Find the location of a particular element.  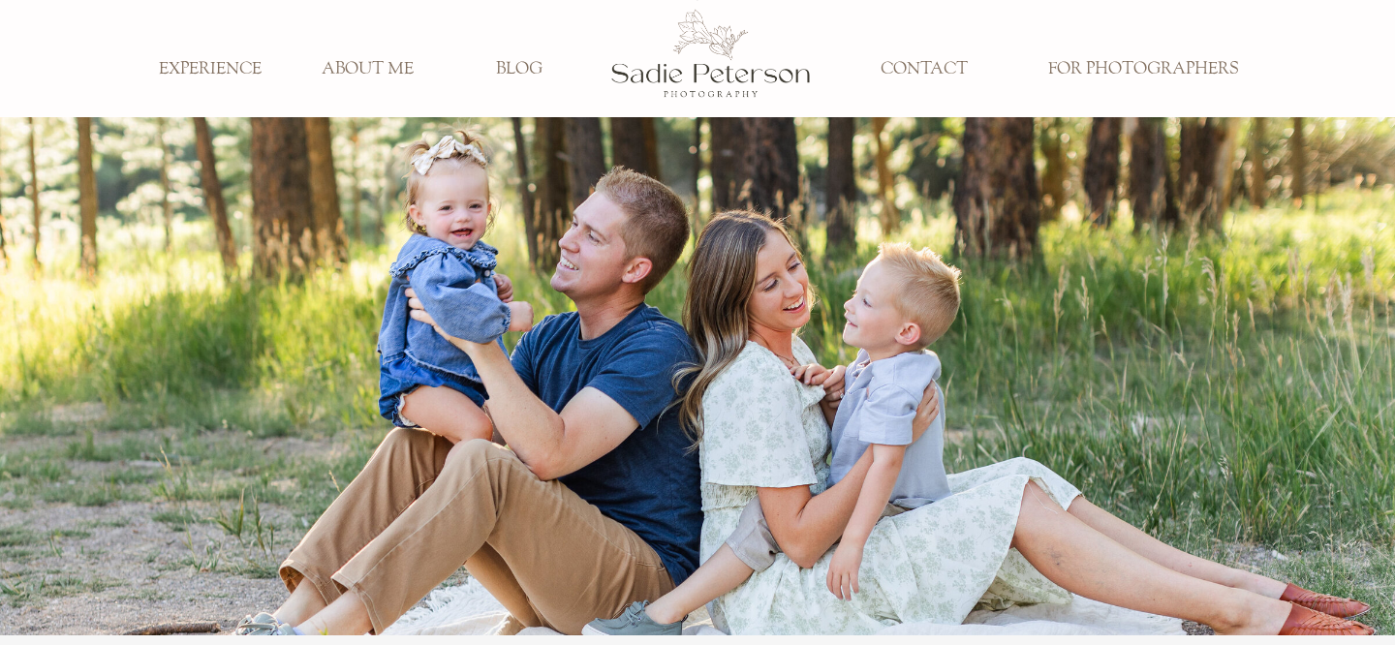

h3: EXPERIENCE is located at coordinates (210, 70).